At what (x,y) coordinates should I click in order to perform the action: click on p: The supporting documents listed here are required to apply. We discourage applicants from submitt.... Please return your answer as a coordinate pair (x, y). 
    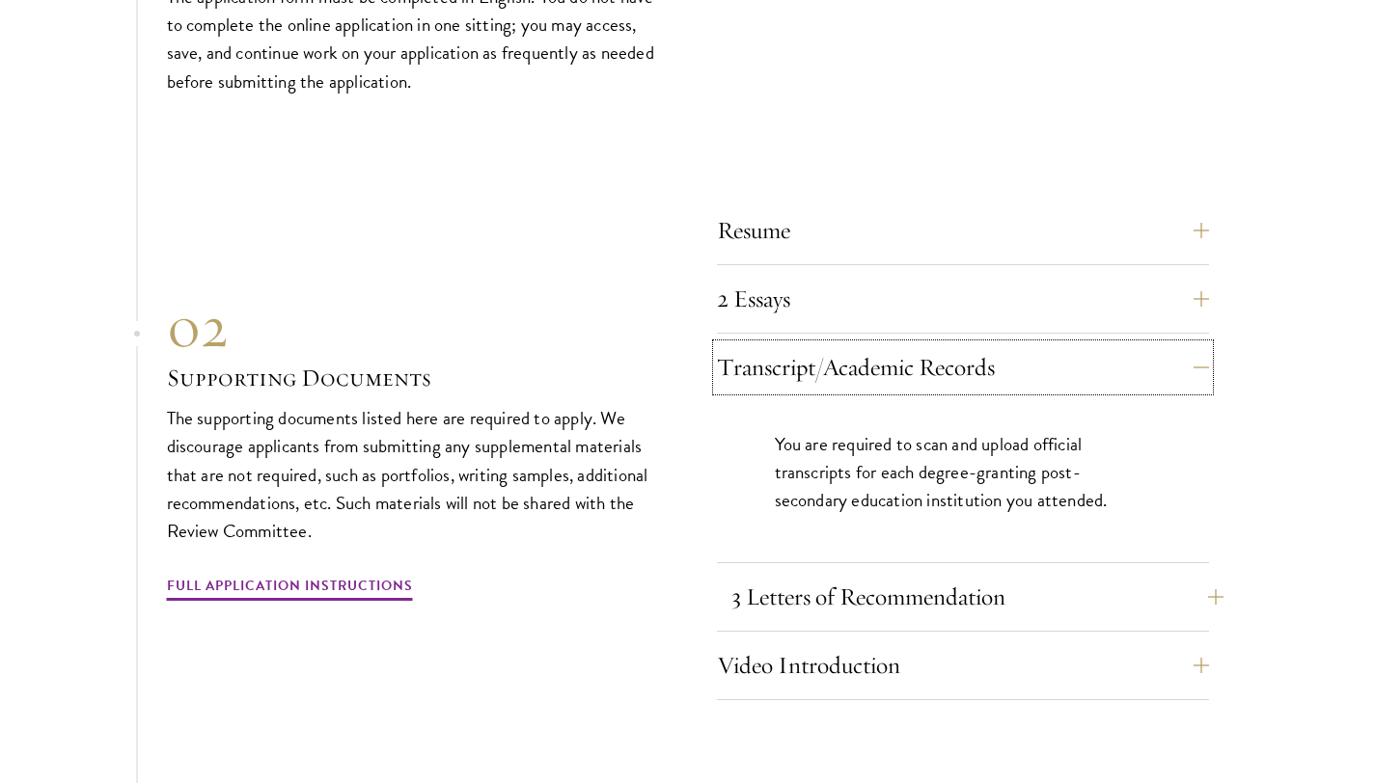
    Looking at the image, I should click on (413, 474).